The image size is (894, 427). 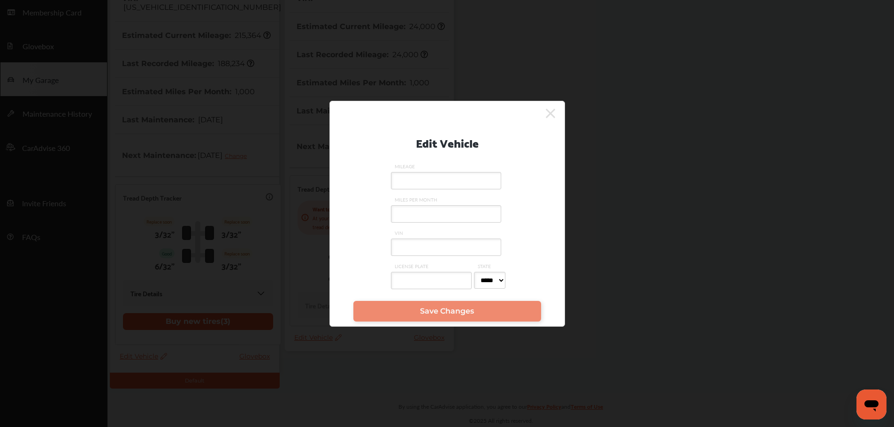 What do you see at coordinates (447, 167) in the screenshot?
I see `span: MILEAGE` at bounding box center [447, 167].